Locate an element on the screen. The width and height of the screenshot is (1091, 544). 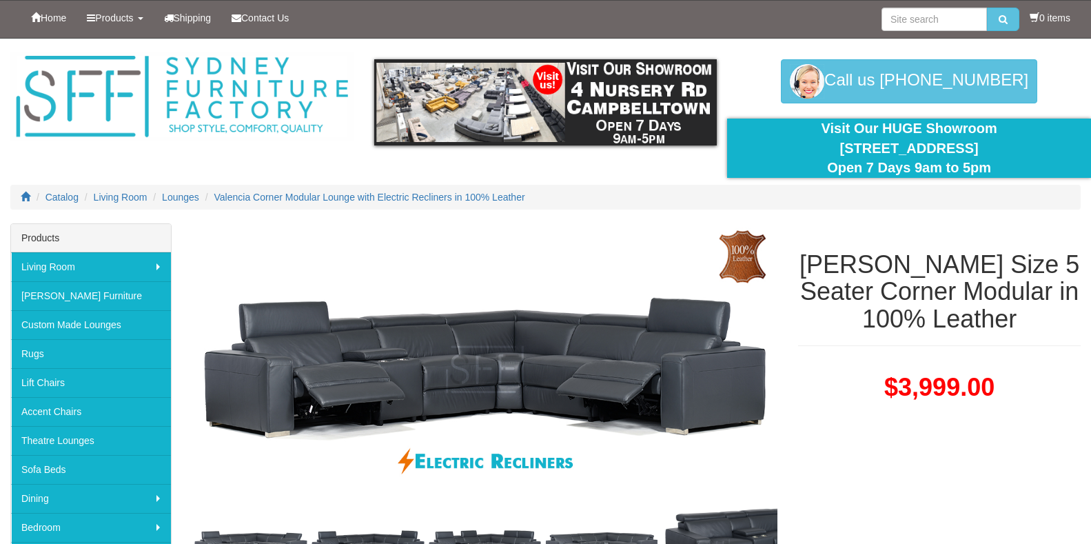
a: Products is located at coordinates (114, 18).